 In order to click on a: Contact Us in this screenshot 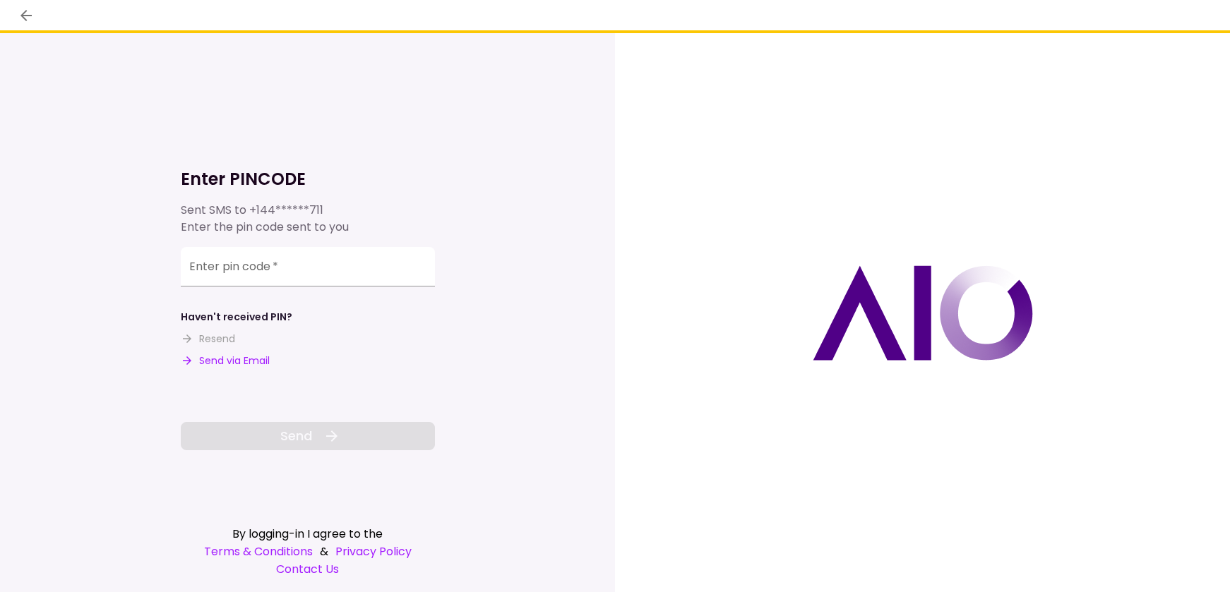, I will do `click(308, 569)`.